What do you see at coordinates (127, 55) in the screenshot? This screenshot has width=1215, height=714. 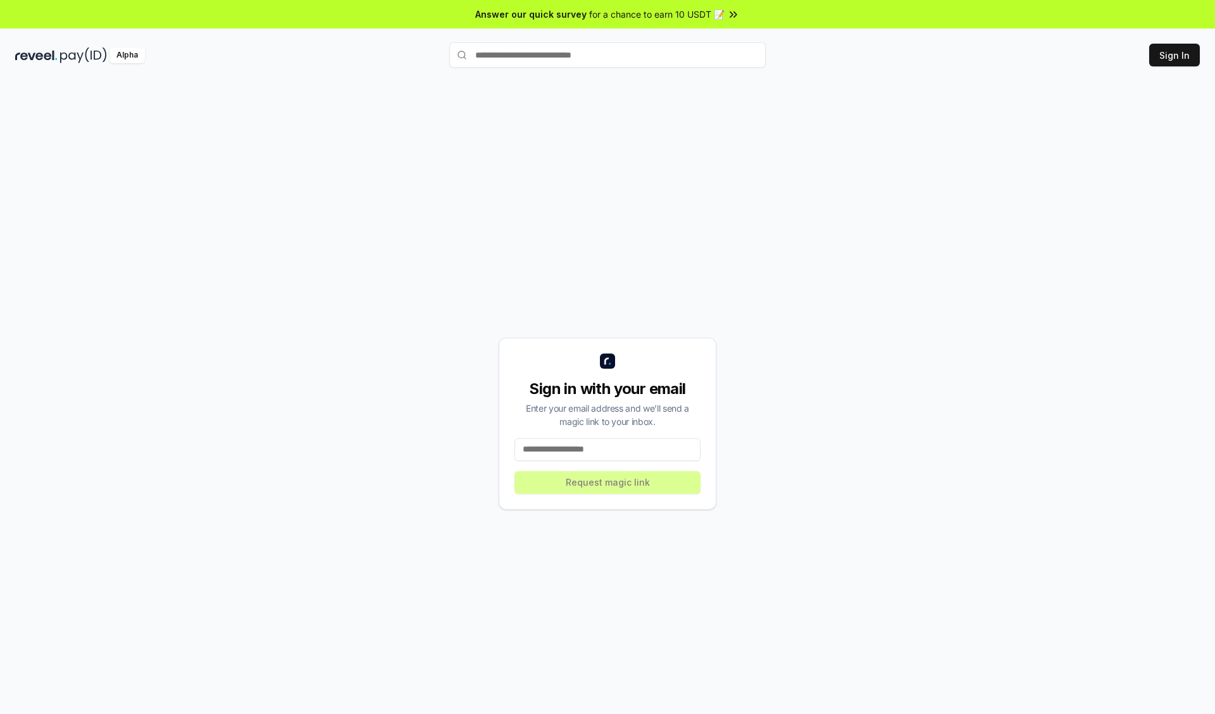 I see `div: Alpha` at bounding box center [127, 55].